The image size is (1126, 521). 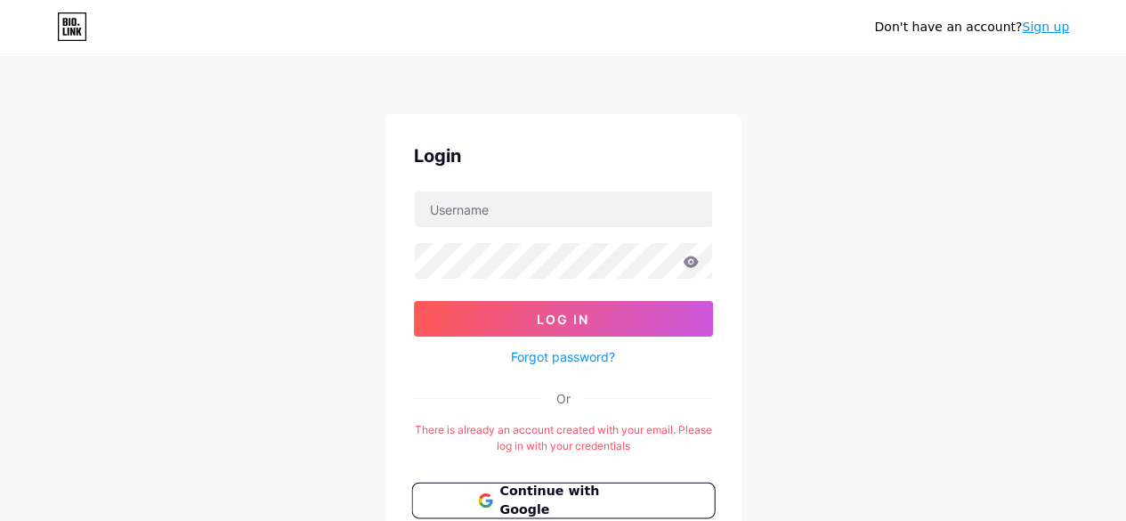 I want to click on div: Don't have an account?, so click(x=971, y=27).